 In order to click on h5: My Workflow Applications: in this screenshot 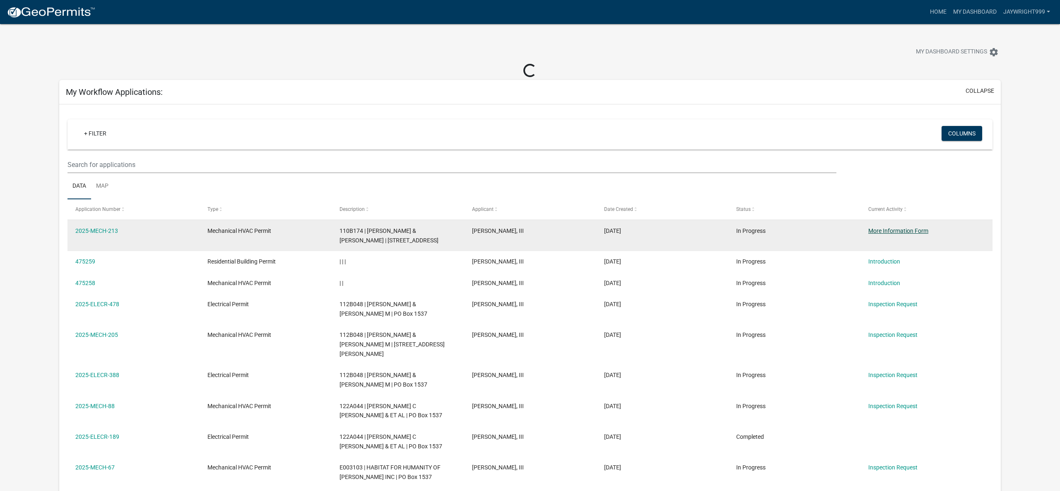, I will do `click(114, 92)`.